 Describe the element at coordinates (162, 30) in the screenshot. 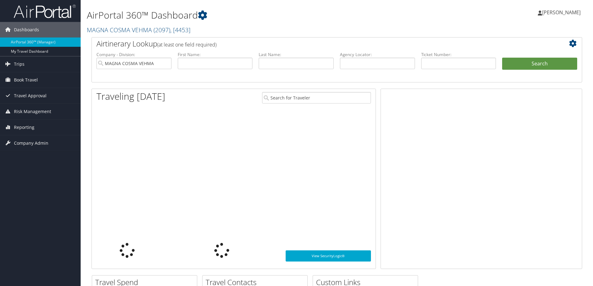

I see `span: ( 2097 )` at that location.